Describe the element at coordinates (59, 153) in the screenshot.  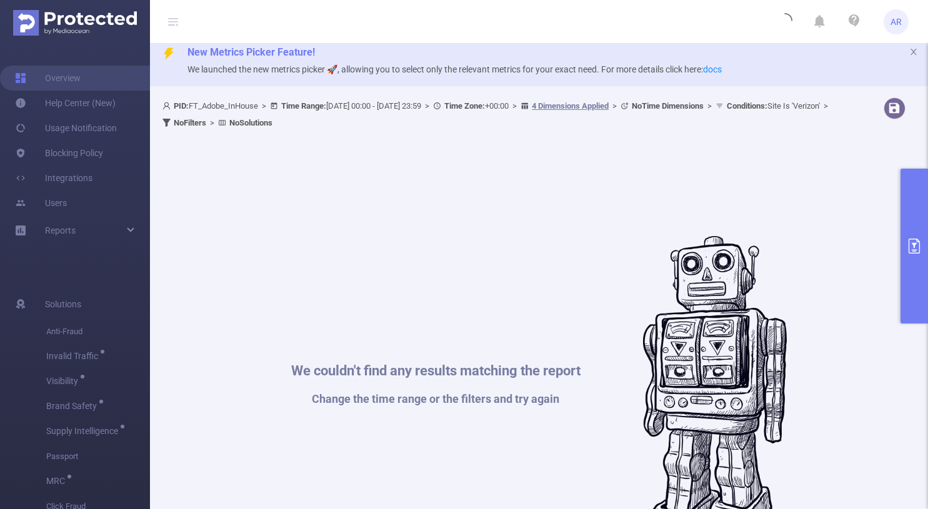
I see `a: Blocking Policy` at that location.